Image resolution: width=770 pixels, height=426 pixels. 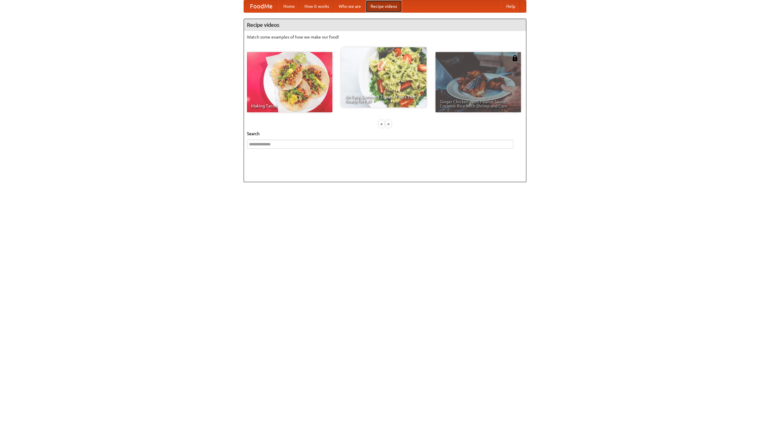 I want to click on span: An Easy, Summery Tomato Pasta That's Ready for Fall, so click(x=384, y=99).